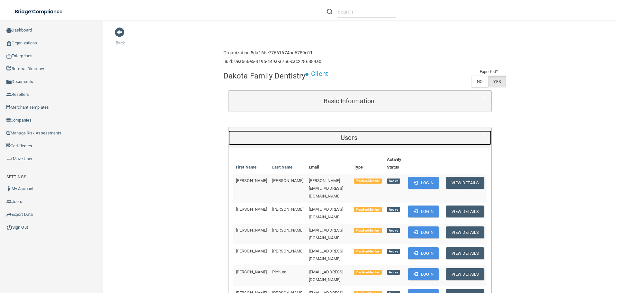 The width and height of the screenshot is (617, 293). What do you see at coordinates (279, 272) in the screenshot?
I see `span: Pichura` at bounding box center [279, 272].